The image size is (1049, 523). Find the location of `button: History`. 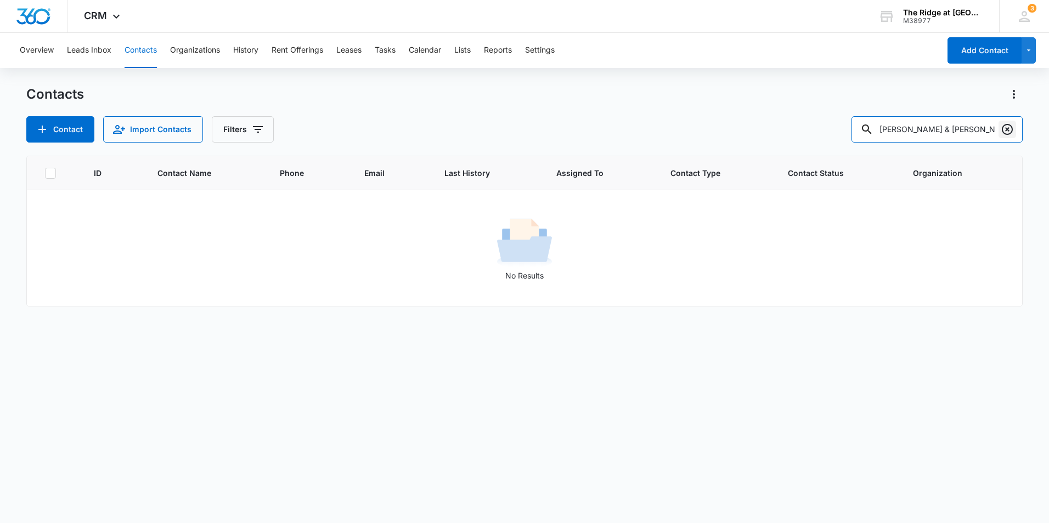

button: History is located at coordinates (246, 50).